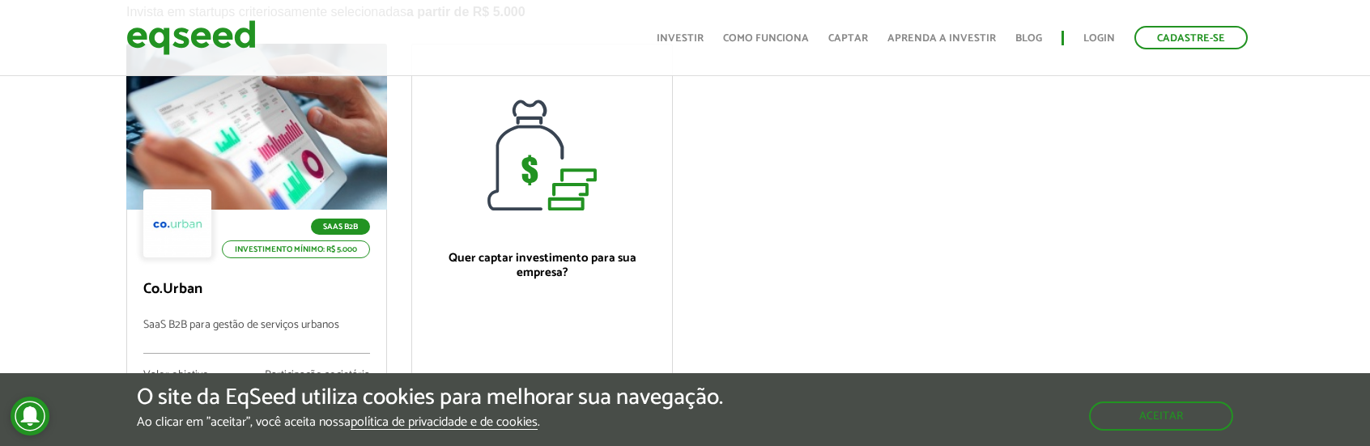 The width and height of the screenshot is (1370, 446). I want to click on p: Co.Urban, so click(257, 290).